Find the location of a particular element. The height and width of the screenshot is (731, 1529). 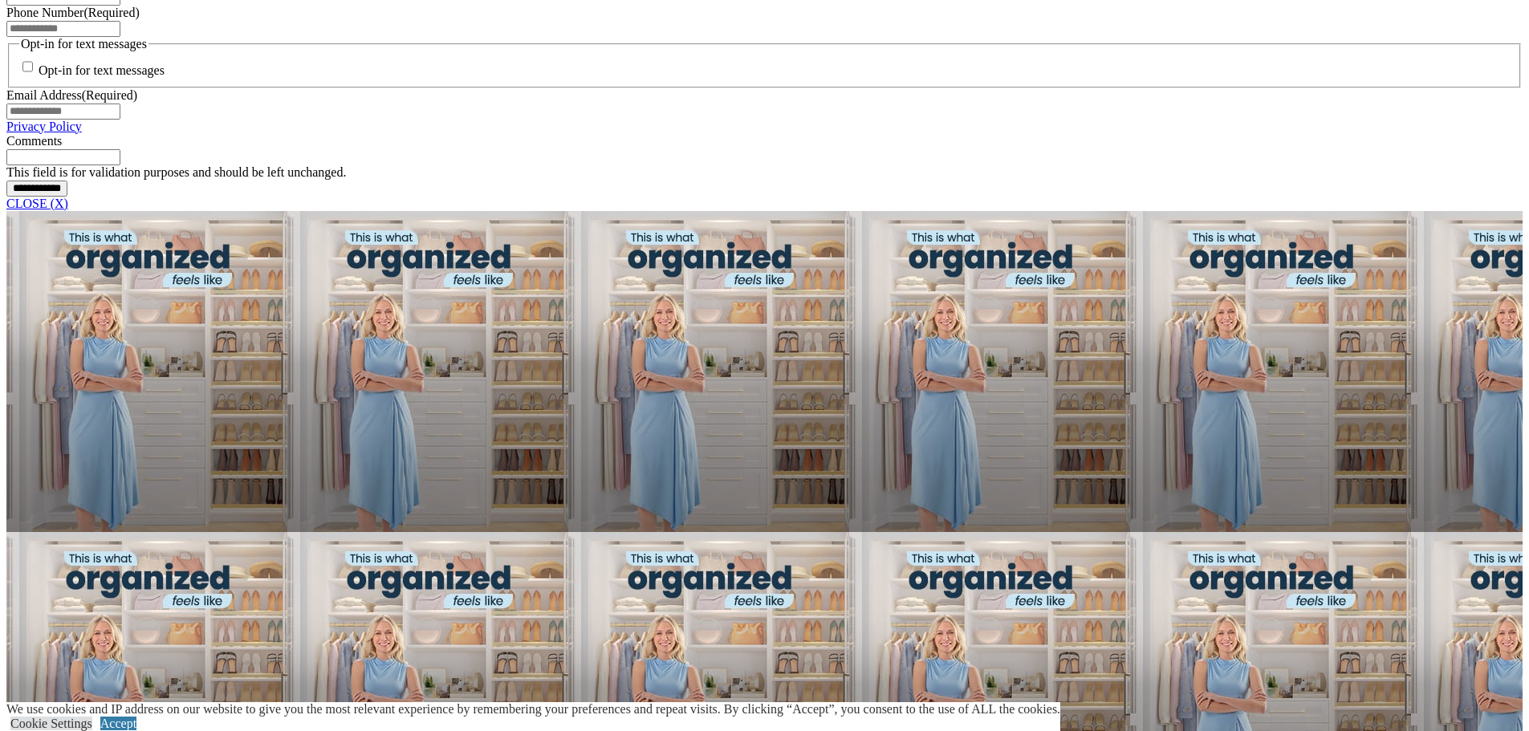

legend: Opt-in for text messages is located at coordinates (83, 44).